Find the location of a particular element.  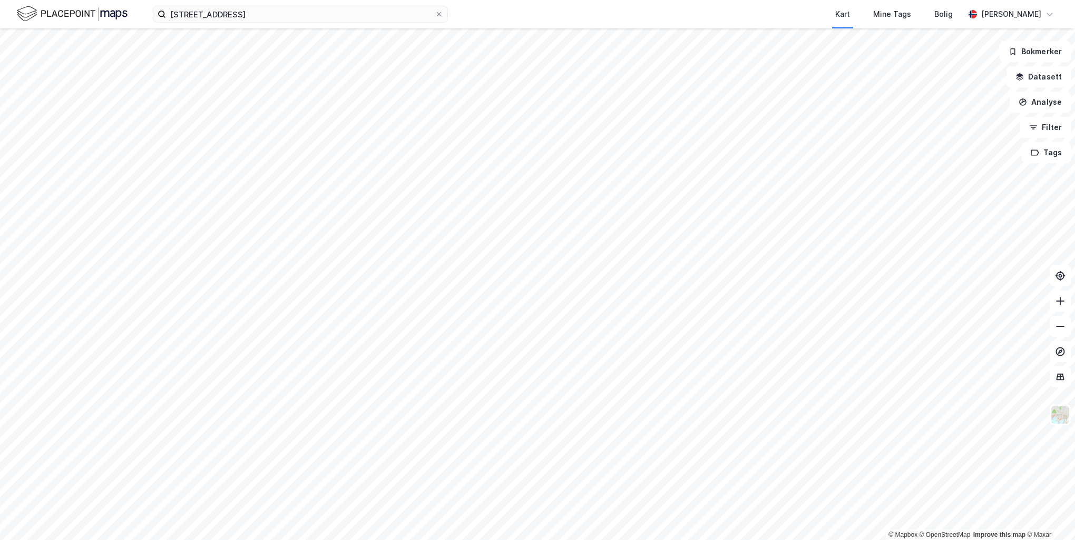

img: logo.f888ab2527a4732fd821a326f86c7f29.svg is located at coordinates (72, 14).